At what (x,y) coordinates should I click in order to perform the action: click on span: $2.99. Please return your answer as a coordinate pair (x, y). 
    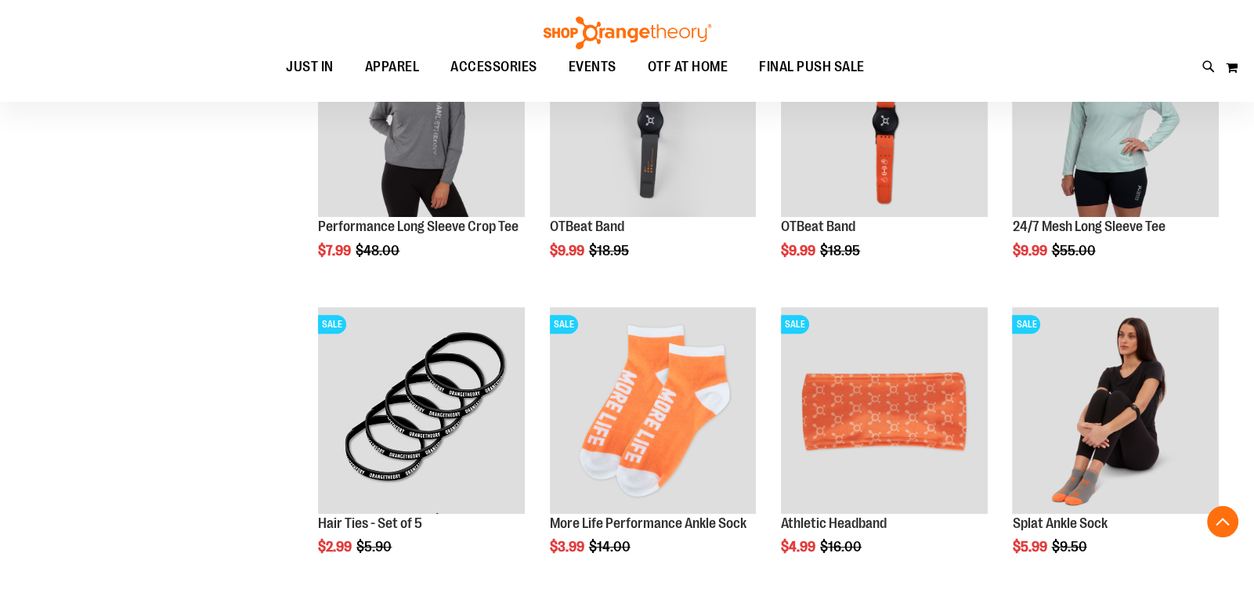
    Looking at the image, I should click on (336, 547).